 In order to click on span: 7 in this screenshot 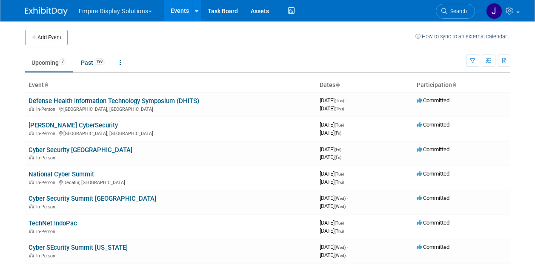, I will do `click(63, 61)`.